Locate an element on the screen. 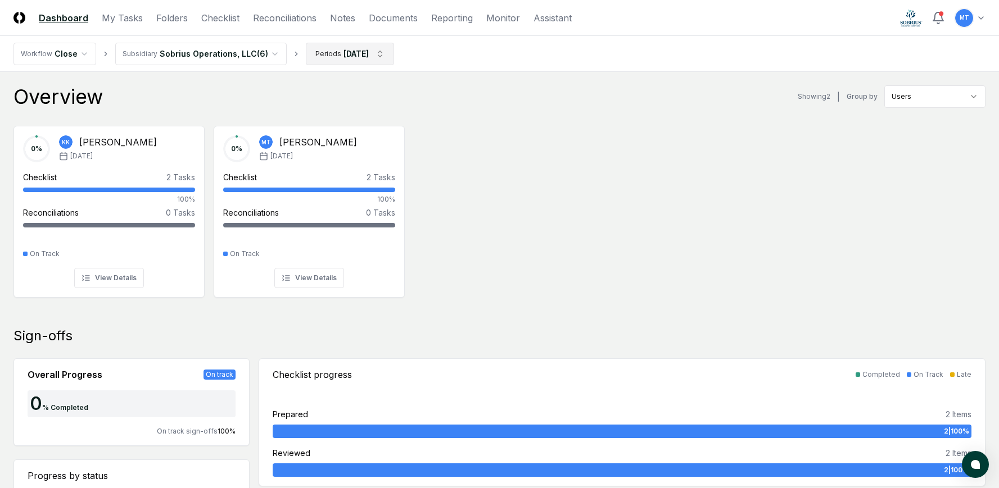 This screenshot has width=999, height=488. a: Reconciliations is located at coordinates (284, 18).